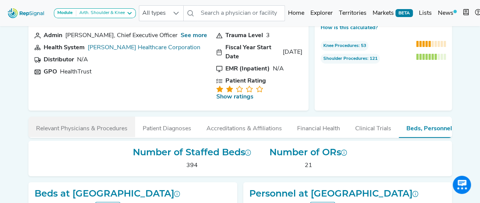 This screenshot has width=480, height=203. I want to click on a: News, so click(447, 13).